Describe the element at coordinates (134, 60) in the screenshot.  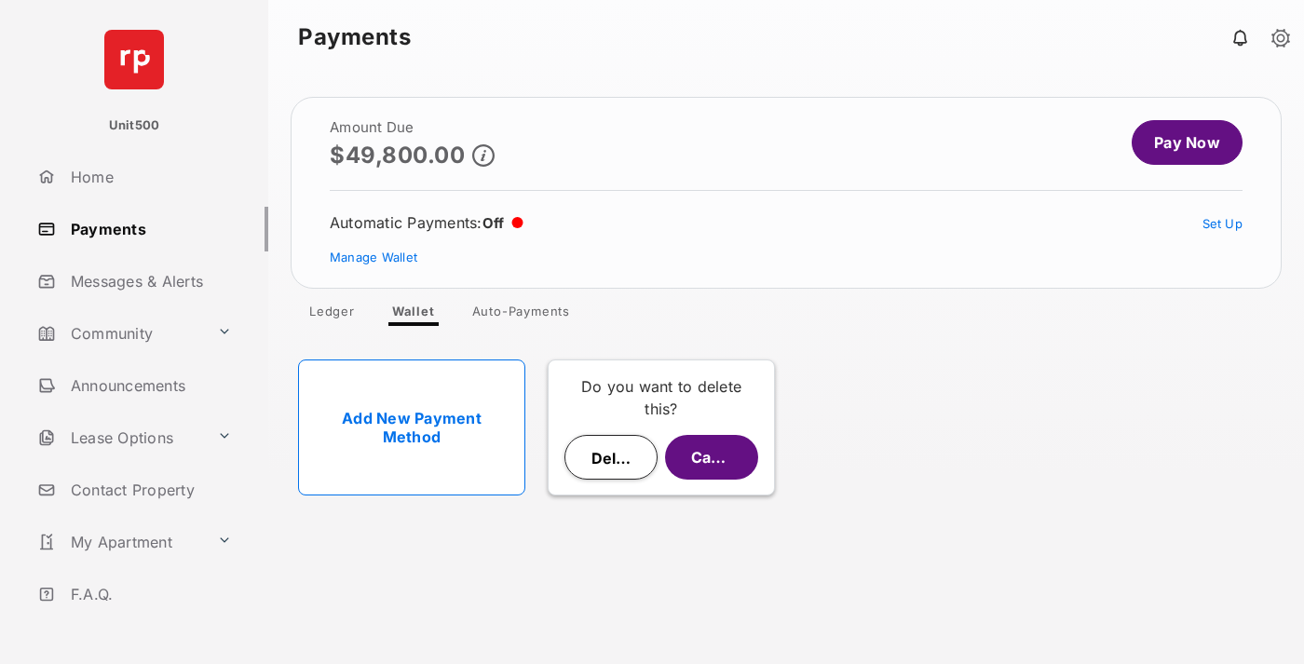
I see `img: svg+xml;base64,PHN2ZyB4bWxucz0iaHR0cDovL3d3dy53My5vcmcvMjAwMC9zdmciIHdpZHRoPSI2NCIgaGVpZ2h0PSI2NC...` at that location.